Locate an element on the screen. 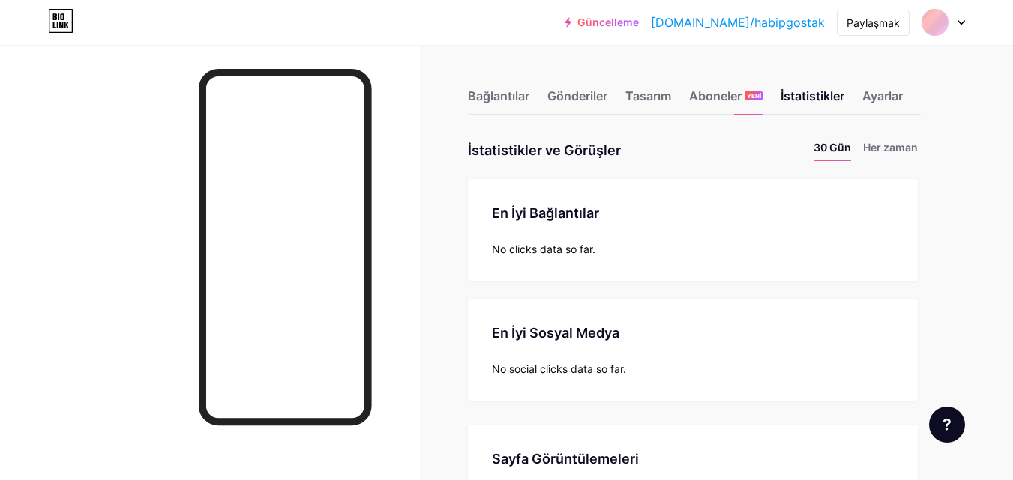 Image resolution: width=1013 pixels, height=480 pixels. font: Bağlantılar is located at coordinates (498, 96).